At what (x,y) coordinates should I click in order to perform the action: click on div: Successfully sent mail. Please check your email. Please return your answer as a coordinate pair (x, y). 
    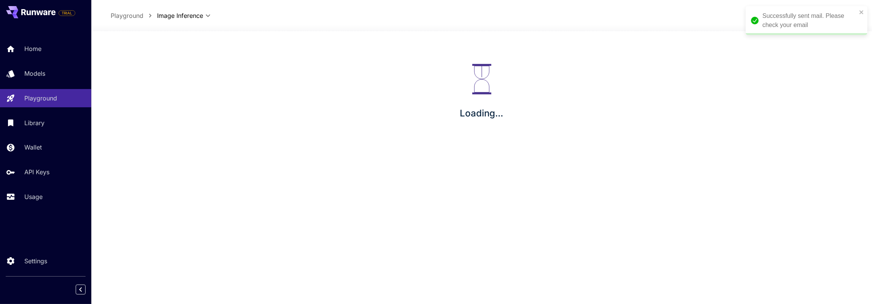
    Looking at the image, I should click on (810, 21).